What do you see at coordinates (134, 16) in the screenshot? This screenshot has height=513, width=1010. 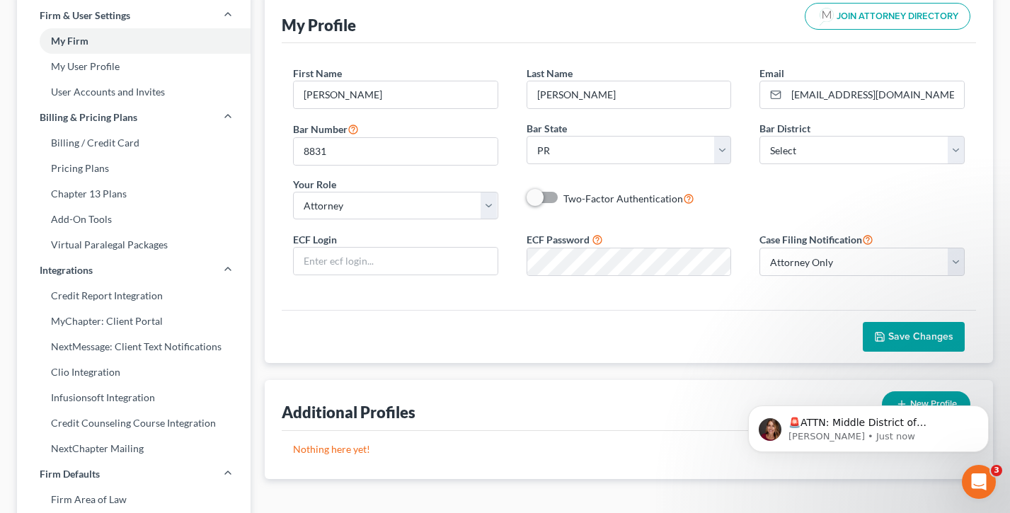 I see `a: Firm & User Settings` at bounding box center [134, 16].